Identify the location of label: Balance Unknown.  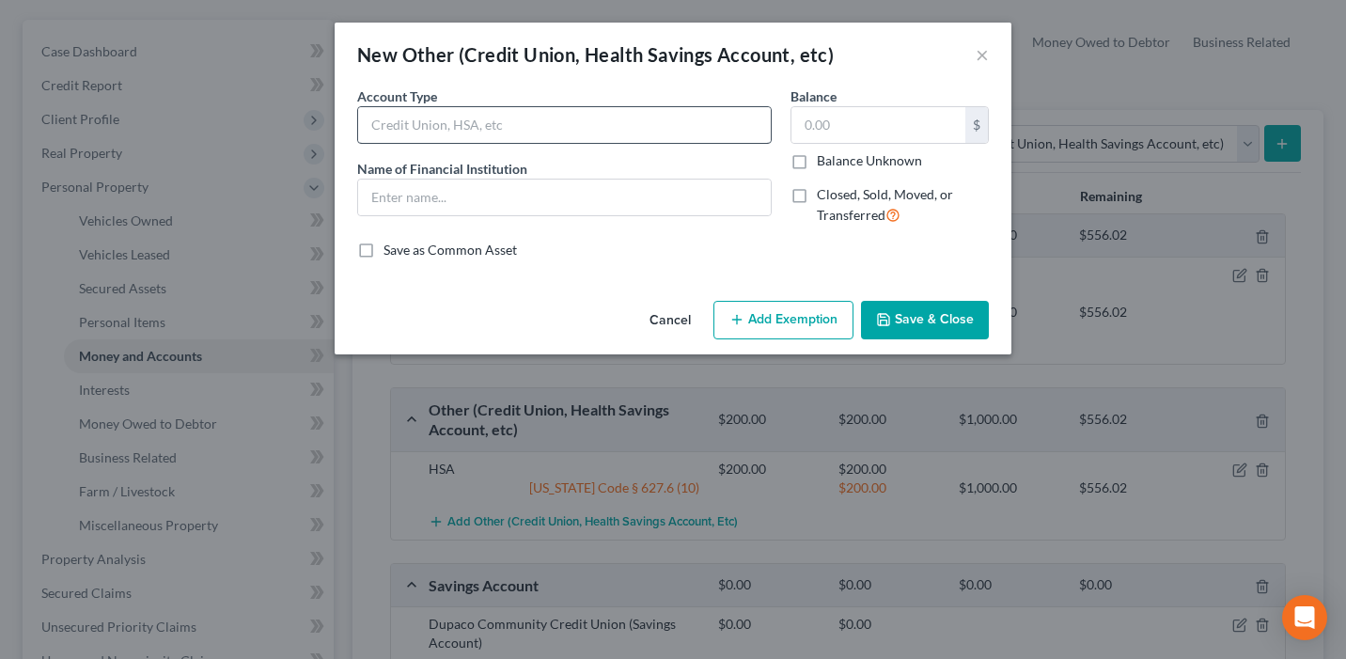
(869, 161).